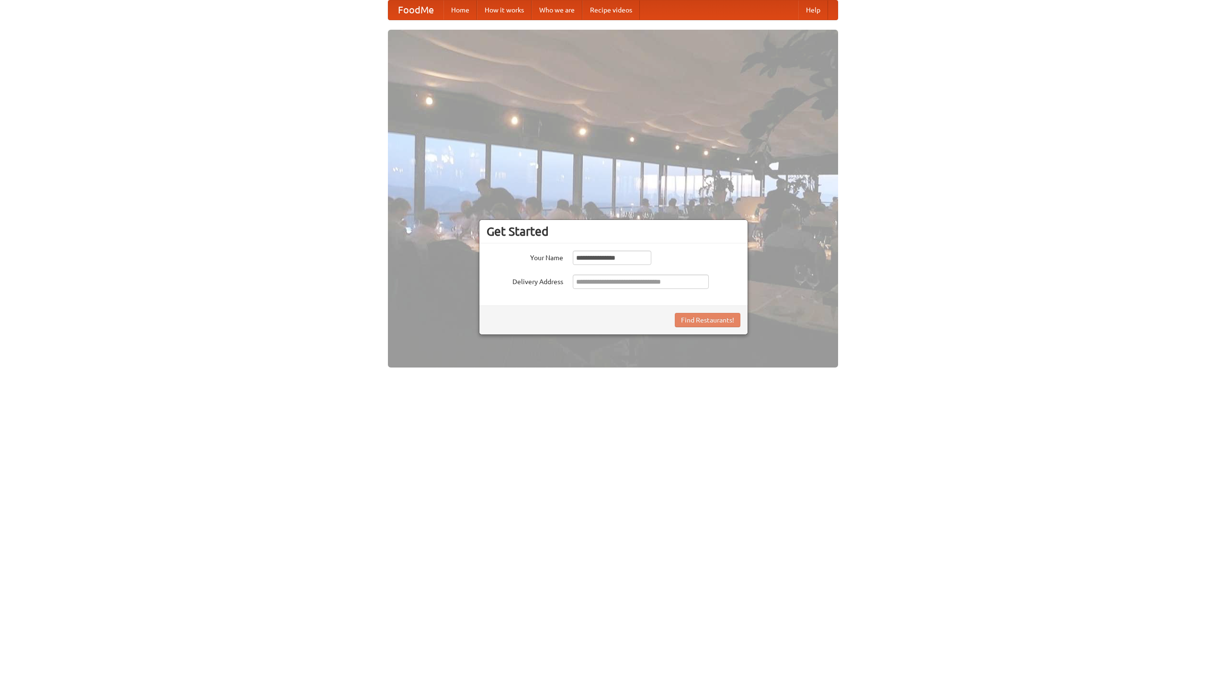 The image size is (1226, 678). What do you see at coordinates (525, 256) in the screenshot?
I see `label: Your Name` at bounding box center [525, 256].